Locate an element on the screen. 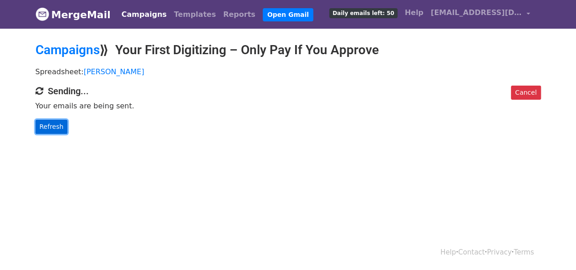 The width and height of the screenshot is (576, 270). a: Contact is located at coordinates (471, 252).